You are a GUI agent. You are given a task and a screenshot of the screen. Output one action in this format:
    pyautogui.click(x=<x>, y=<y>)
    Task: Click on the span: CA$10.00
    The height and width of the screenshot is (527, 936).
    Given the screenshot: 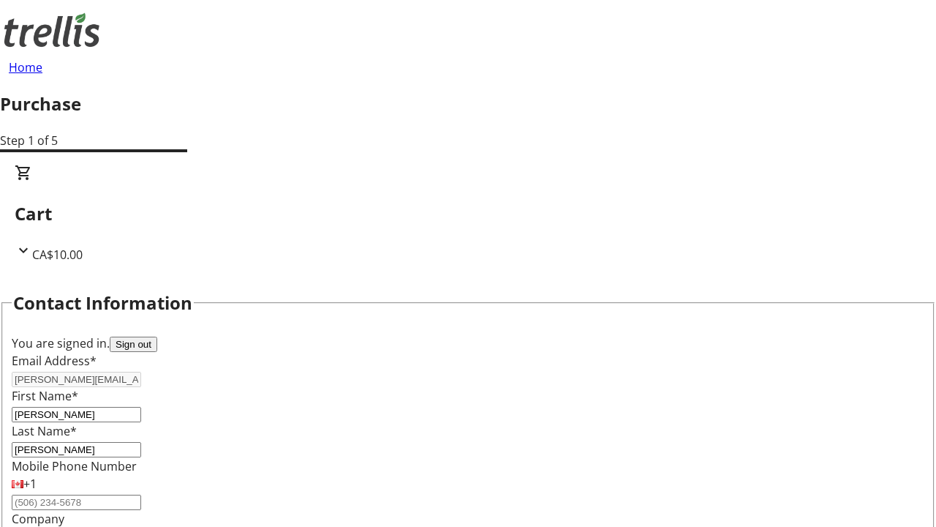 What is the action you would take?
    pyautogui.click(x=57, y=255)
    